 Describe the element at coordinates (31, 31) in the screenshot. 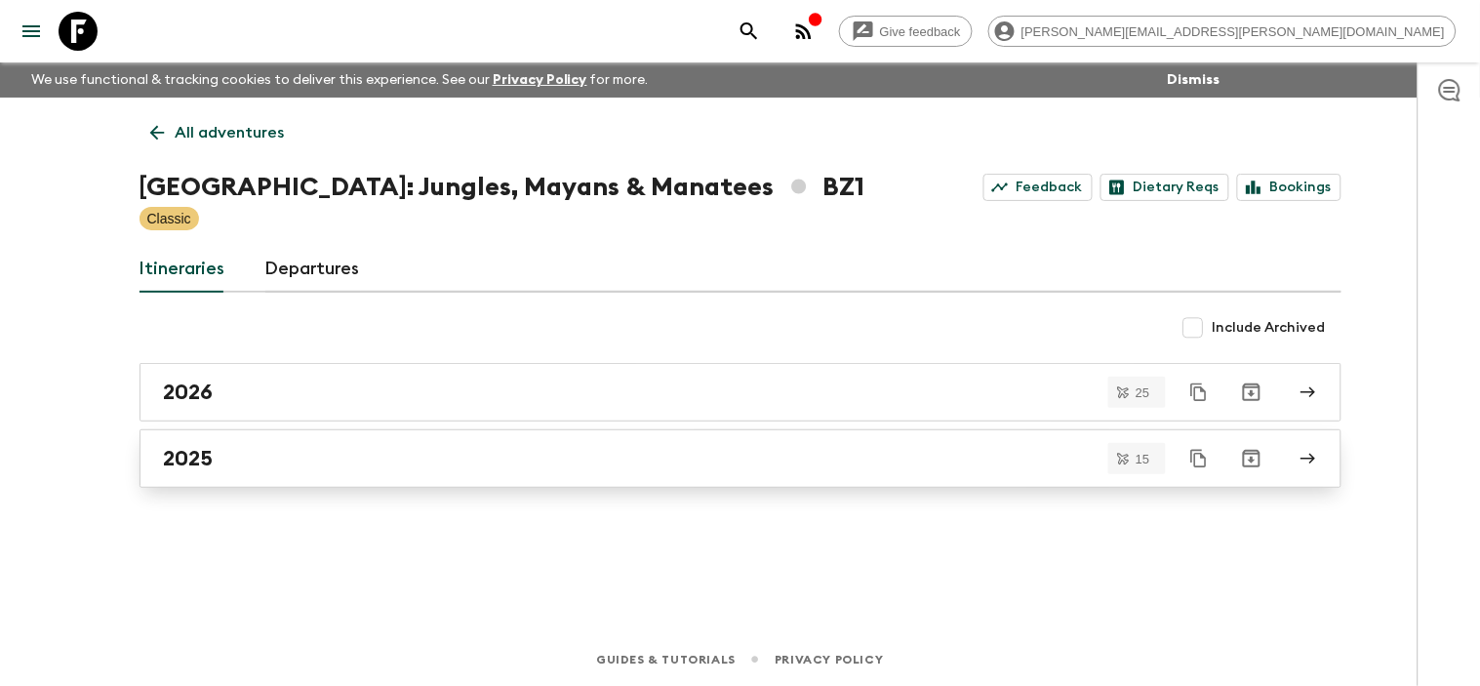

I see `button: menu` at that location.